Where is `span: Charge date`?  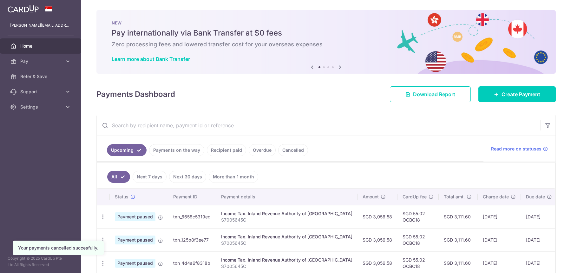 span: Charge date is located at coordinates (496, 197).